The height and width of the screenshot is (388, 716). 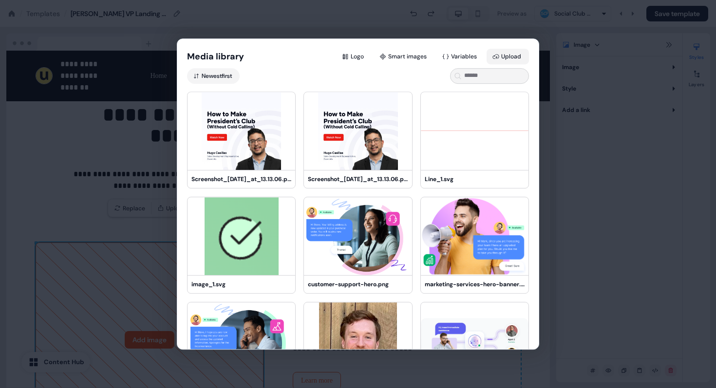 I want to click on img: Line_1.svg, so click(x=475, y=131).